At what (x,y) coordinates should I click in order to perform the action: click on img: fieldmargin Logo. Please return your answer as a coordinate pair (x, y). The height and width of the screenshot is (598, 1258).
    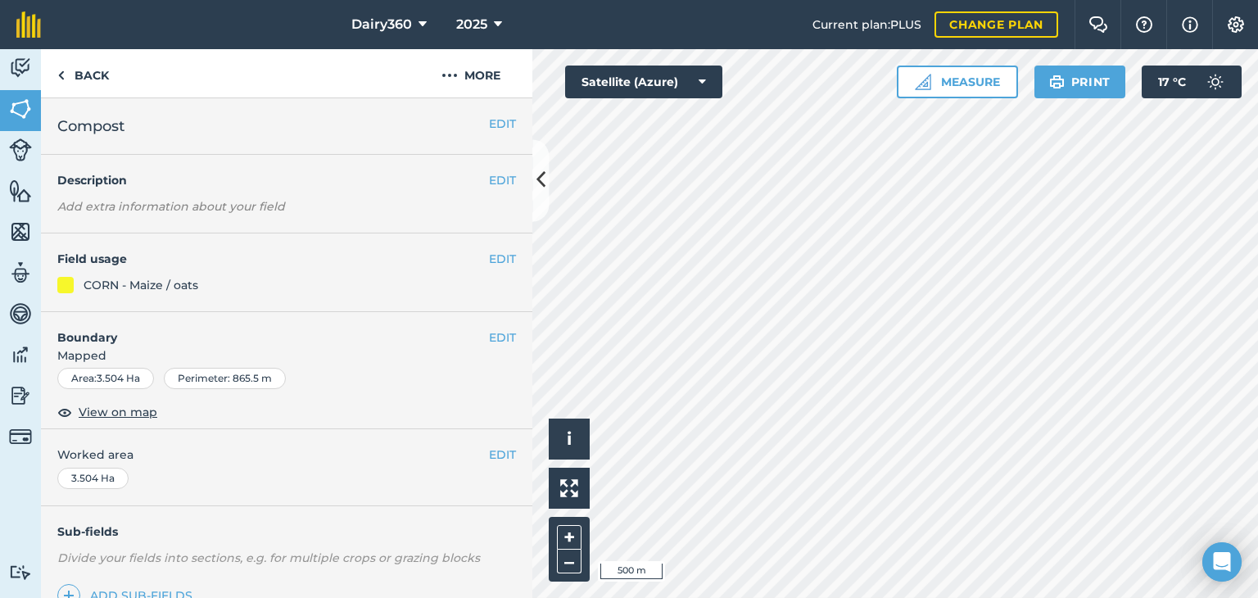
    Looking at the image, I should click on (29, 25).